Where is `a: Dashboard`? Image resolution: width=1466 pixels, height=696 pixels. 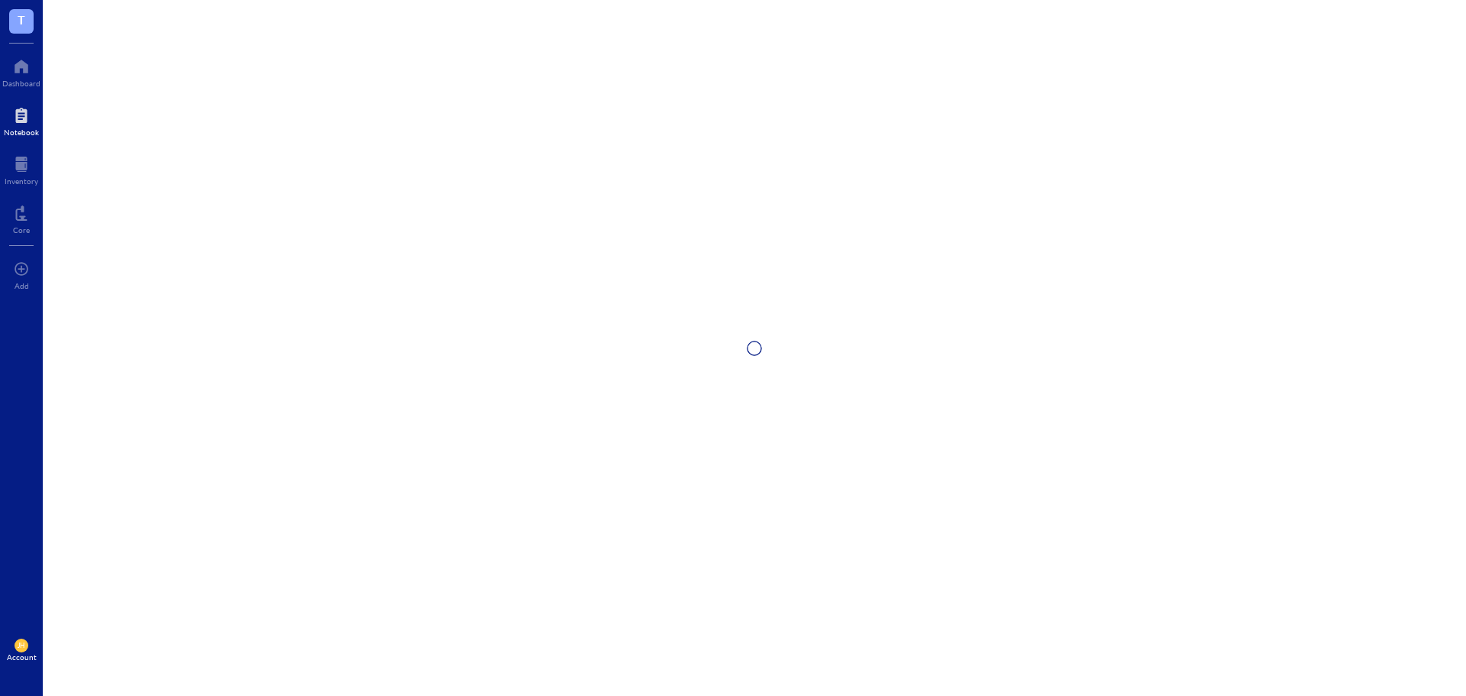 a: Dashboard is located at coordinates (21, 71).